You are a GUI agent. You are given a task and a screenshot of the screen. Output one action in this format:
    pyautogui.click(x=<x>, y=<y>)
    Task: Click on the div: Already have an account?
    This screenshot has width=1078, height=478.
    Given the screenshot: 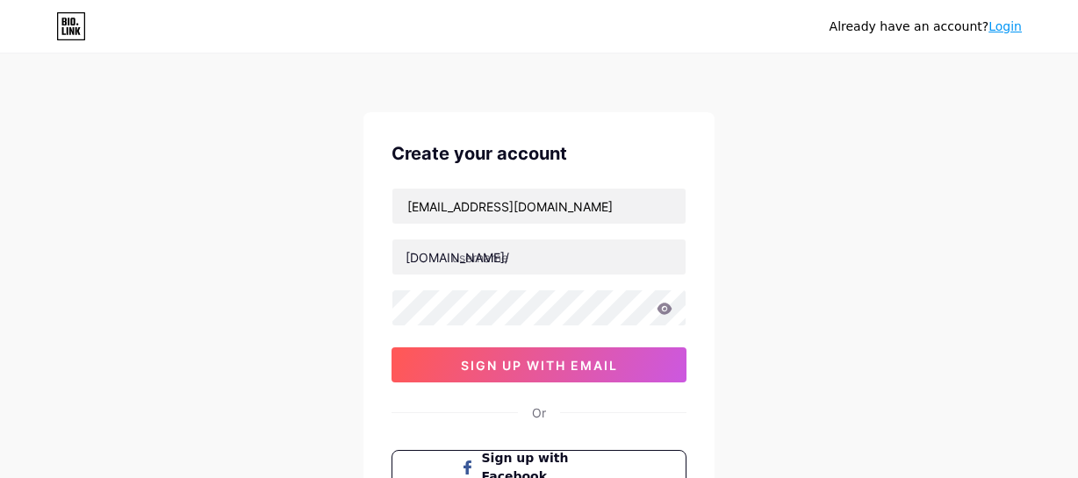 What is the action you would take?
    pyautogui.click(x=925, y=26)
    